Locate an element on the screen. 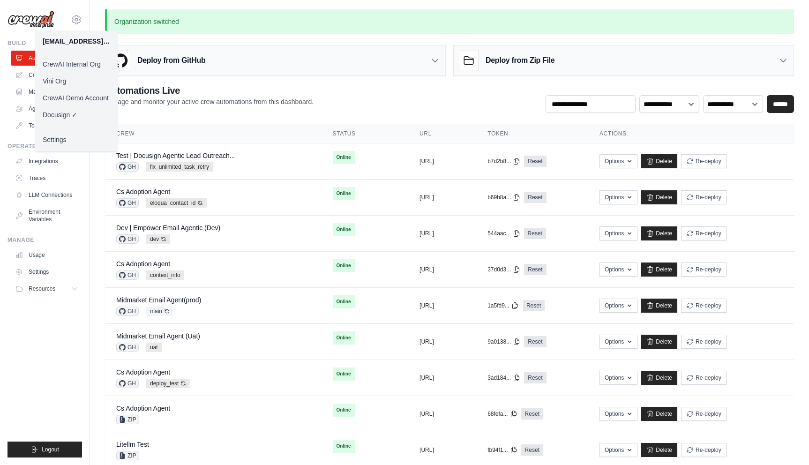 Image resolution: width=809 pixels, height=465 pixels. a: Environment Variables is located at coordinates (46, 216).